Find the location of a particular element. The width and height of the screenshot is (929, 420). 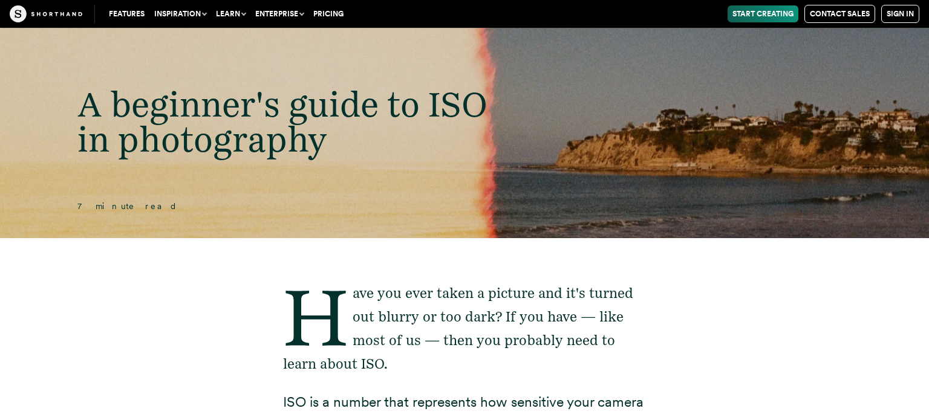

p: Have you ever taken a picture and it's turned out blurry or too dark? If you have — like most of ... is located at coordinates (464, 329).